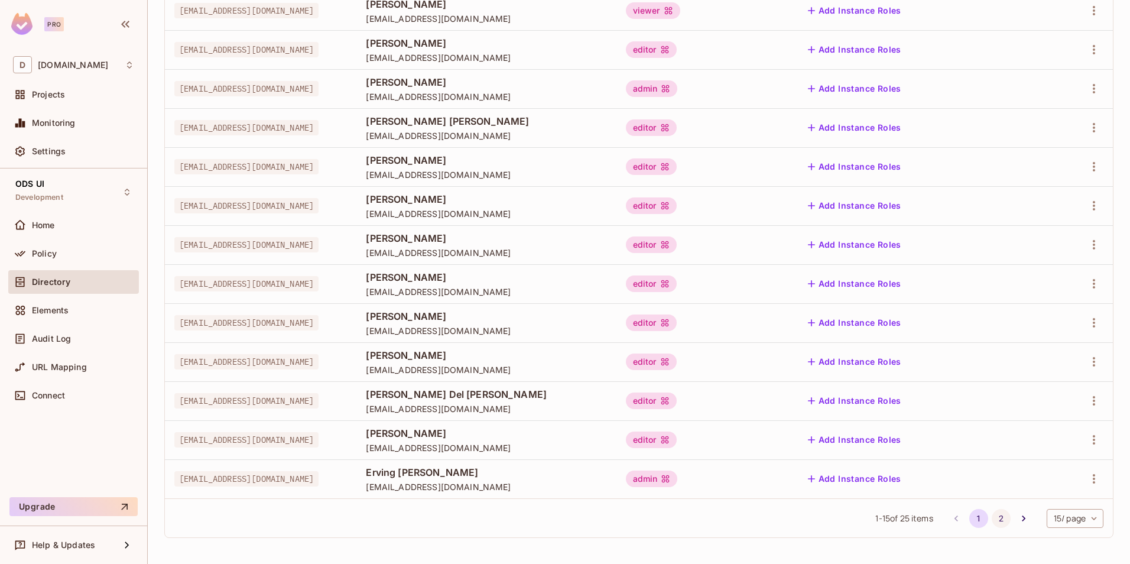 This screenshot has height=564, width=1130. I want to click on button: Go to next page, so click(1023, 518).